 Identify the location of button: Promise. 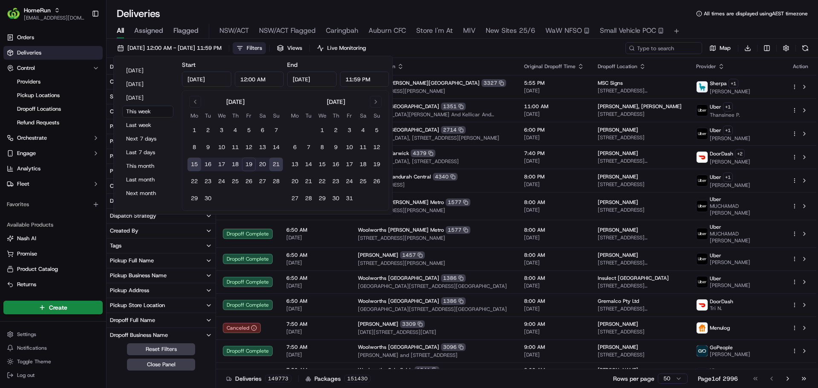
(53, 254).